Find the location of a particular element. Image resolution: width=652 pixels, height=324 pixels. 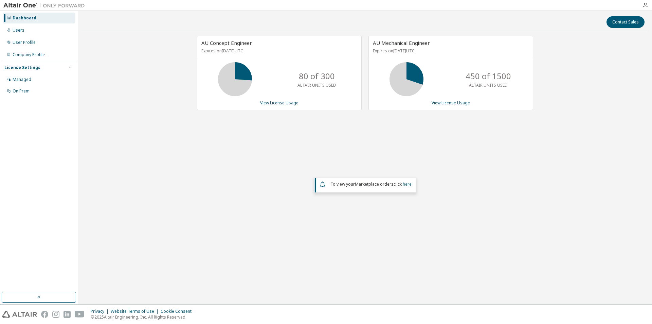

img: Altair One is located at coordinates (46, 5).